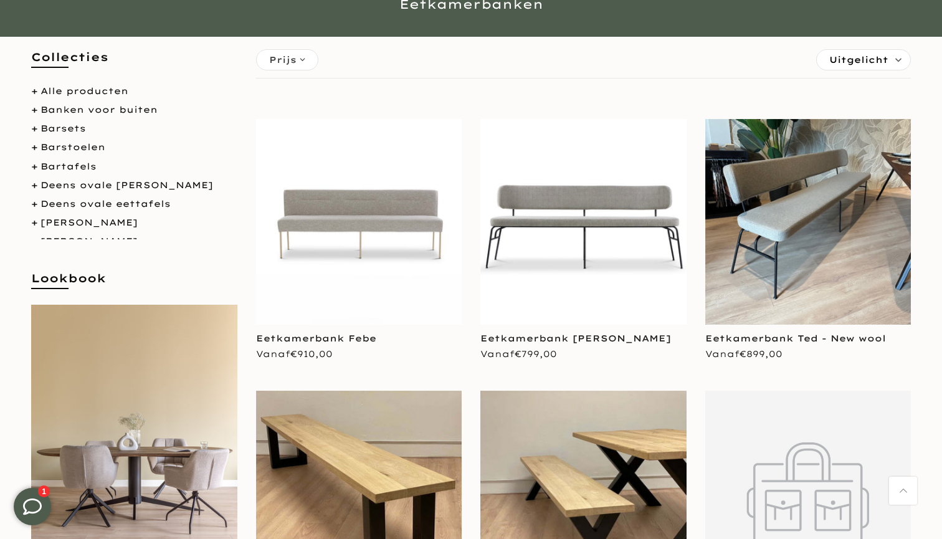 This screenshot has width=942, height=539. What do you see at coordinates (536, 354) in the screenshot?
I see `span: €799,00` at bounding box center [536, 354].